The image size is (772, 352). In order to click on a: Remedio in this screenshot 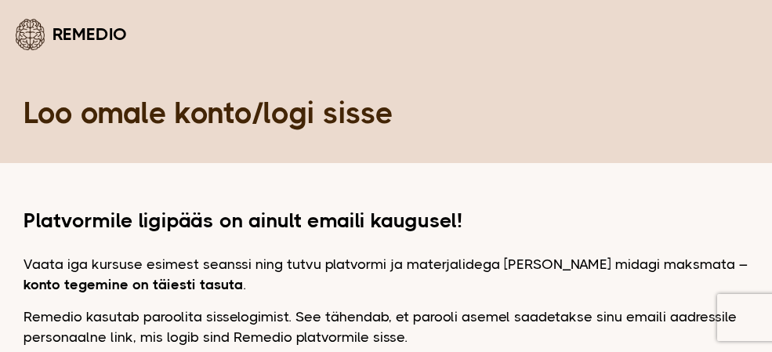, I will do `click(71, 34)`.